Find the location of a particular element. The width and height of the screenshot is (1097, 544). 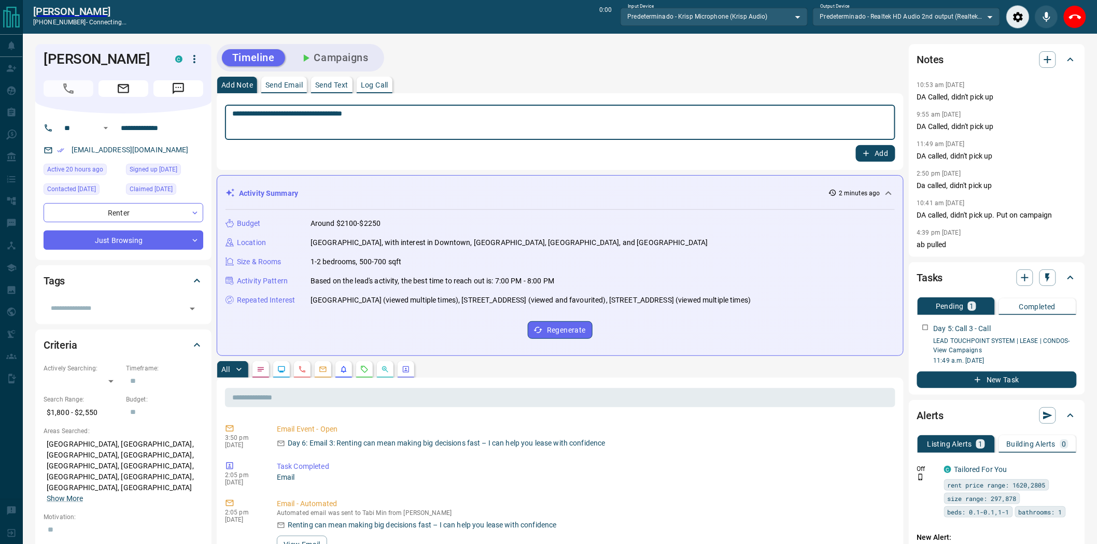

svg: Push Notification Only is located at coordinates (920, 477).